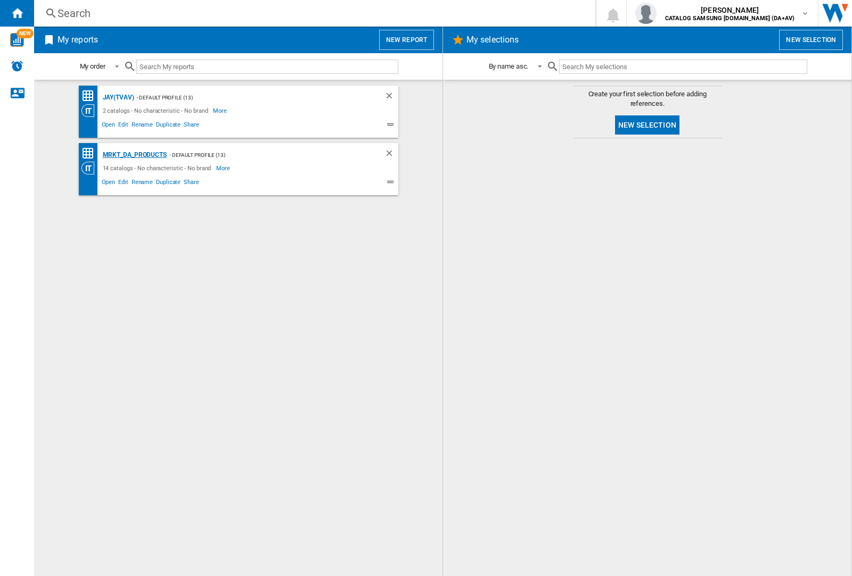  What do you see at coordinates (17, 40) in the screenshot?
I see `img: wise-card.svg` at bounding box center [17, 40].